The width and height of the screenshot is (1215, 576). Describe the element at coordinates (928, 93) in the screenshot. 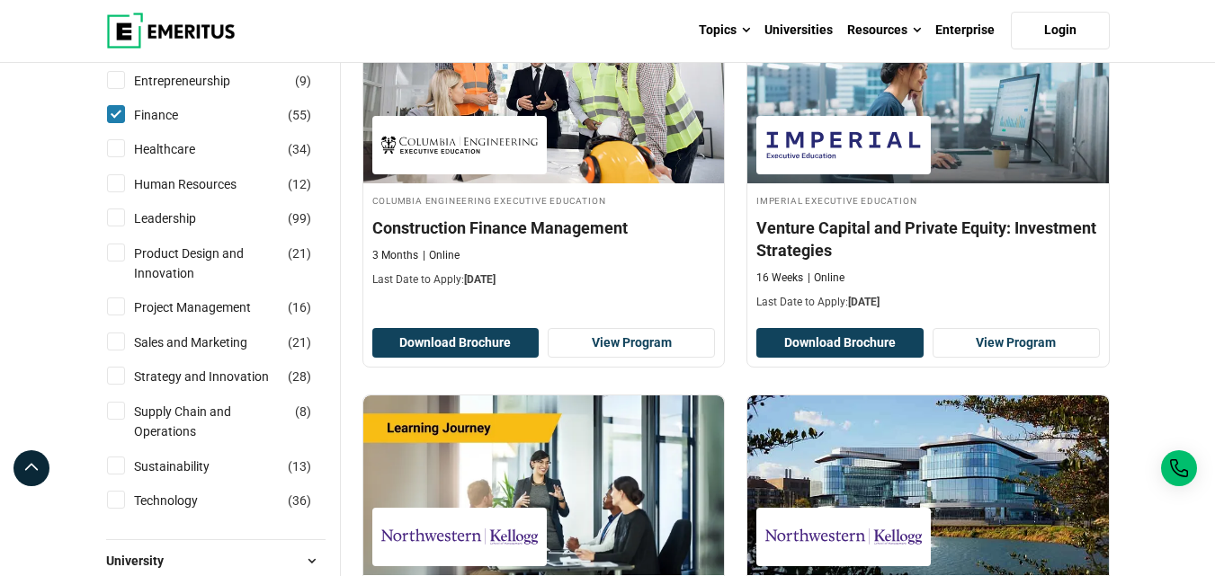

I see `img: Venture Capital and Private Equity: Investment Strategies | Online Finance Course` at that location.